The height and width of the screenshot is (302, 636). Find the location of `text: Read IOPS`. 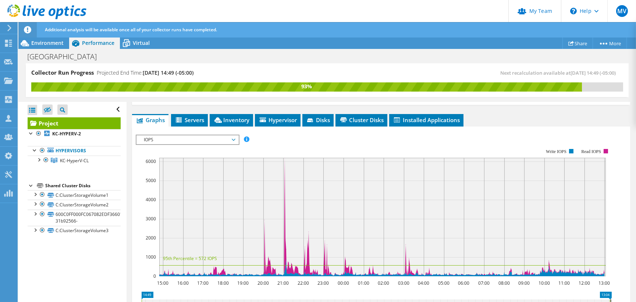

text: Read IOPS is located at coordinates (591, 152).